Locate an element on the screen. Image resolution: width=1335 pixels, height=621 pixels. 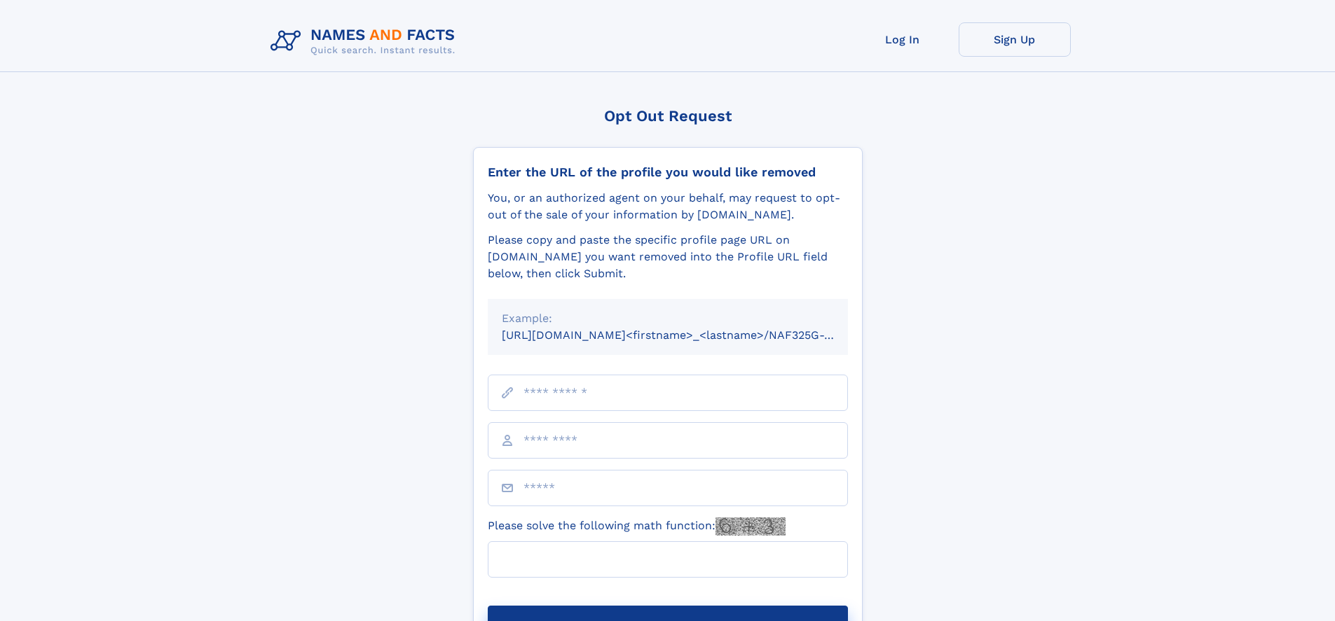
a: Sign Up is located at coordinates (1014, 39).